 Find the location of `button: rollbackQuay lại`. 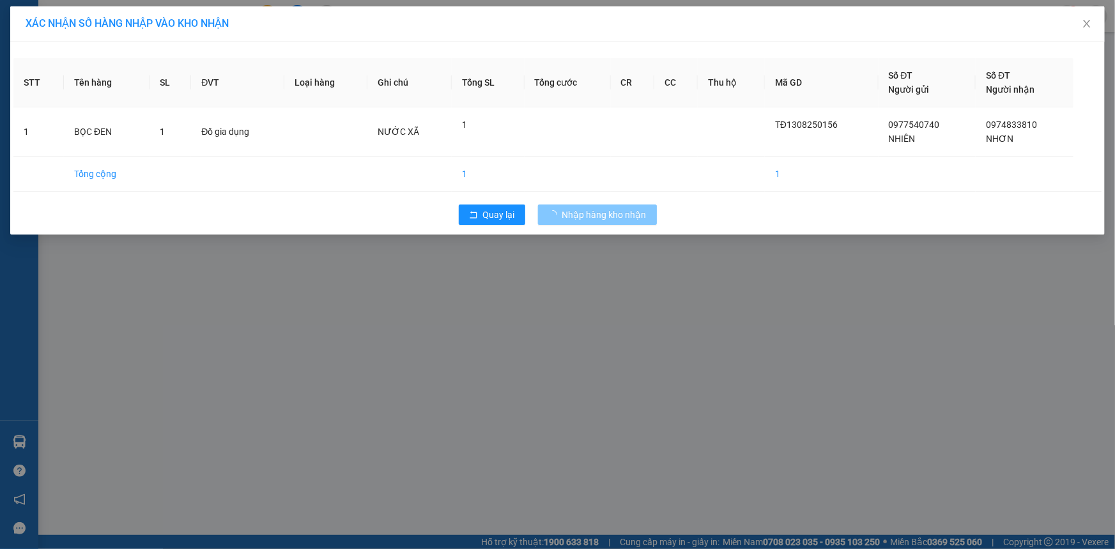

button: rollbackQuay lại is located at coordinates (492, 215).